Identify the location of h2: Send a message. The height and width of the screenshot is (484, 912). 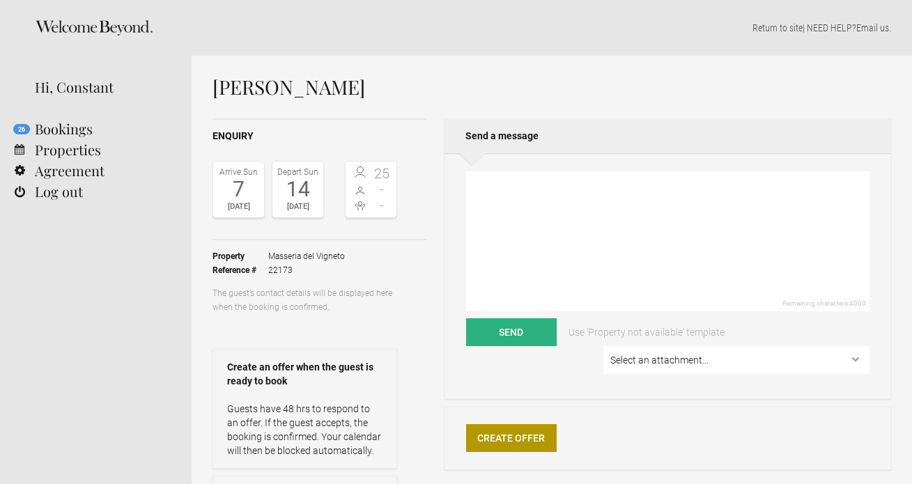
(667, 136).